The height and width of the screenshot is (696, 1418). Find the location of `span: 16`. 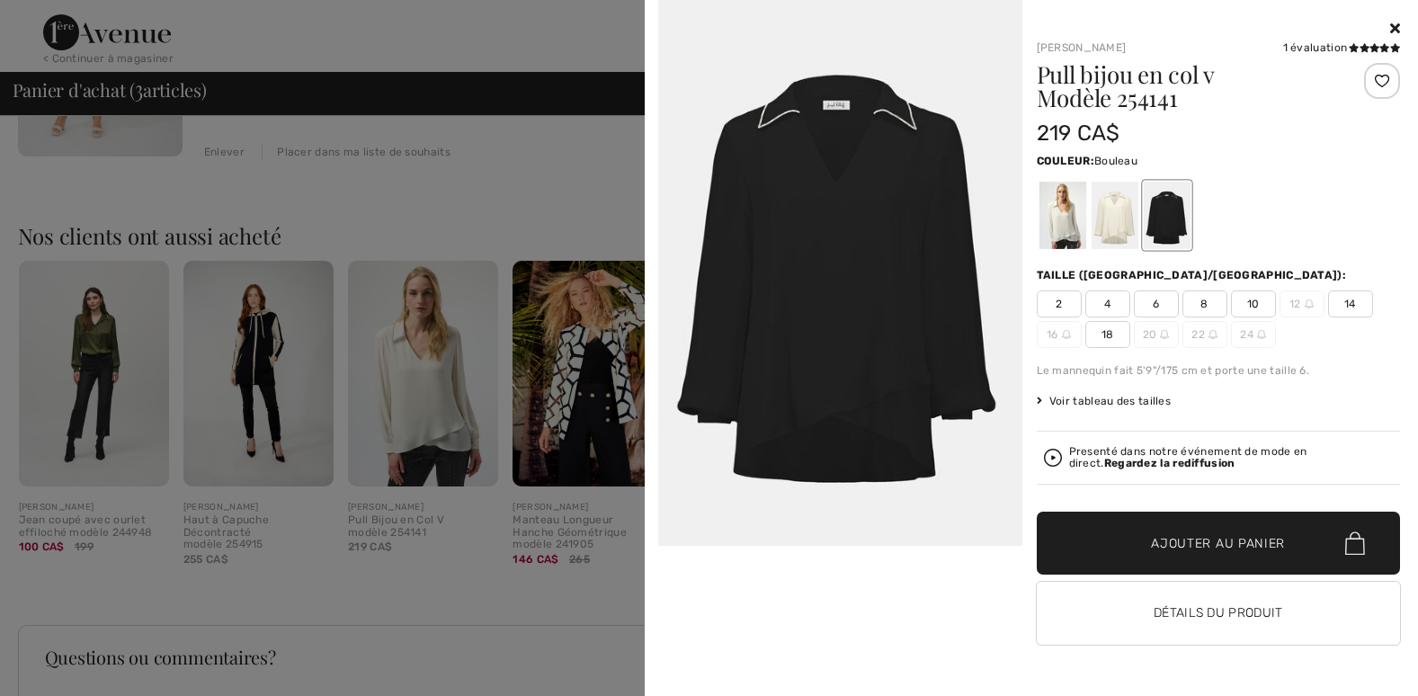

span: 16 is located at coordinates (1059, 335).